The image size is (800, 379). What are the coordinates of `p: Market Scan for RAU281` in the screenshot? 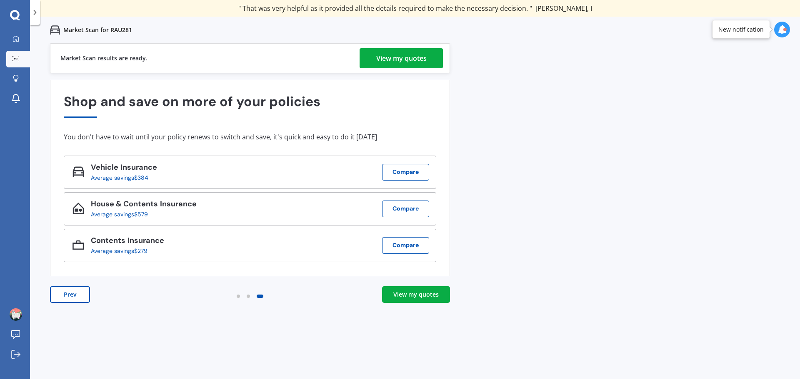 It's located at (97, 30).